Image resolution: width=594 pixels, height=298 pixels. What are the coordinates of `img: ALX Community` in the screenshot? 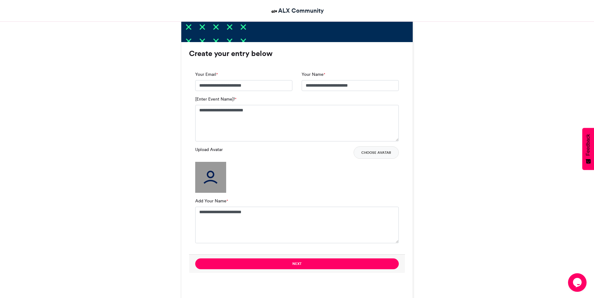 It's located at (274, 11).